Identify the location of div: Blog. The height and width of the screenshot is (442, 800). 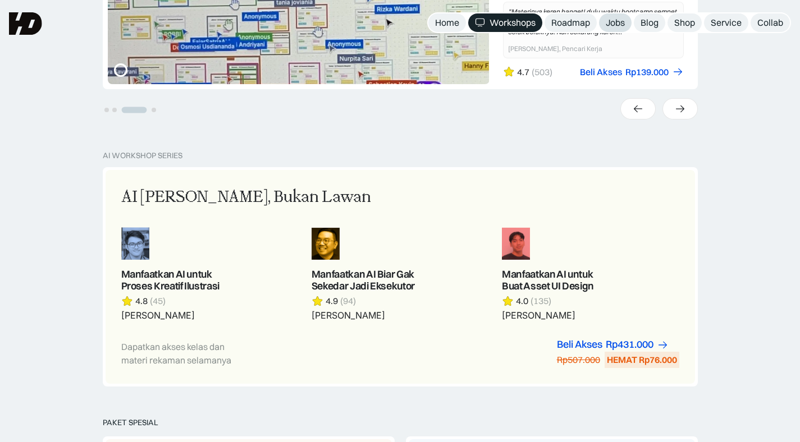
(650, 22).